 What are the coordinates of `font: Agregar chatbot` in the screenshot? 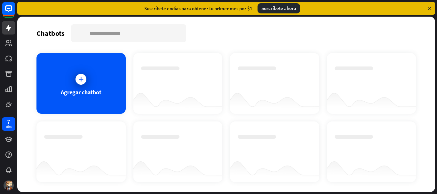 It's located at (81, 92).